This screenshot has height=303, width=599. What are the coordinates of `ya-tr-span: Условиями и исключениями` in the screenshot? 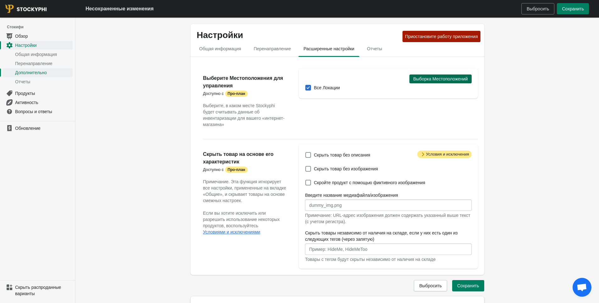 It's located at (232, 232).